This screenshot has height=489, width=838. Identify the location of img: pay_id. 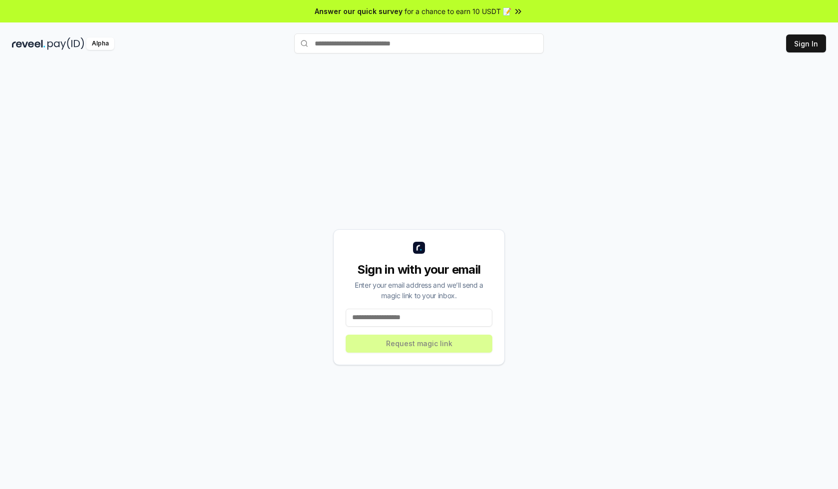
(66, 43).